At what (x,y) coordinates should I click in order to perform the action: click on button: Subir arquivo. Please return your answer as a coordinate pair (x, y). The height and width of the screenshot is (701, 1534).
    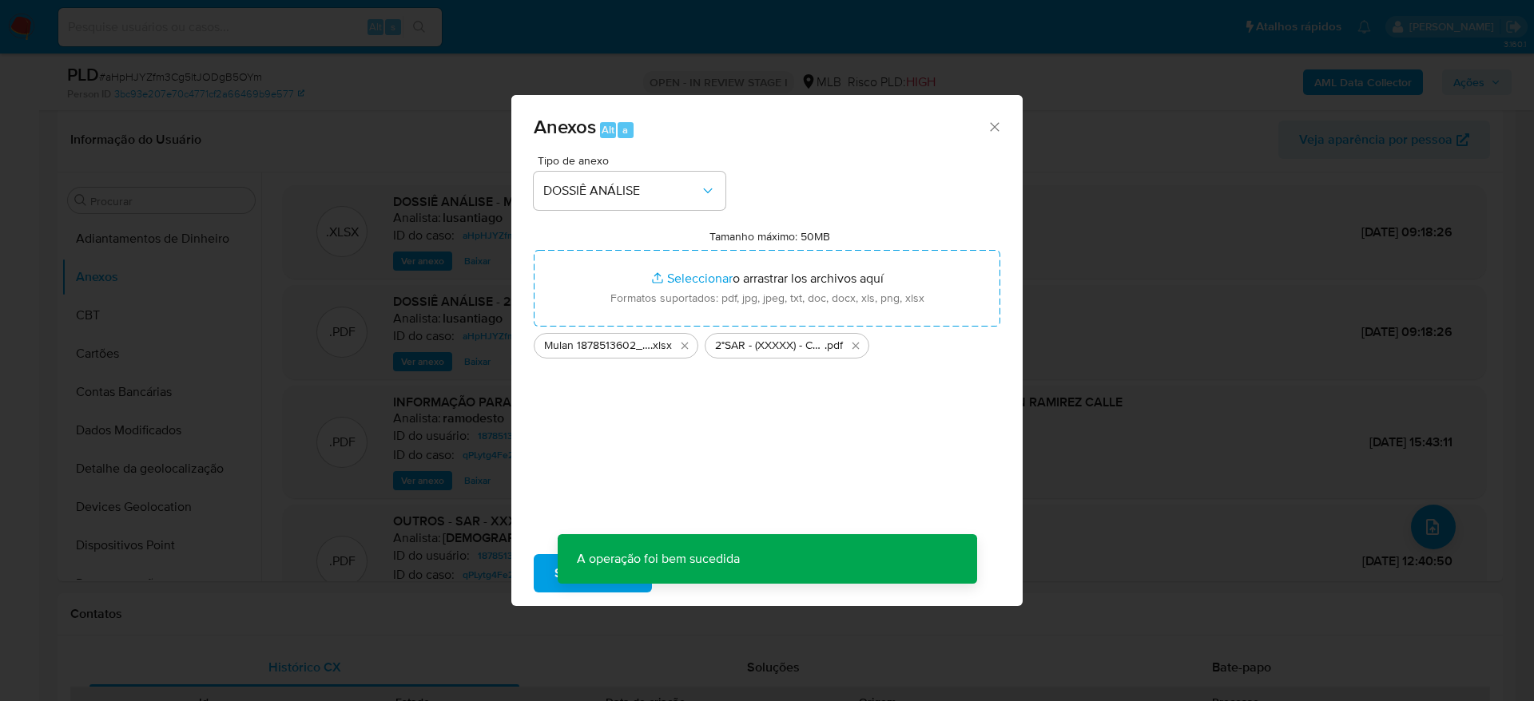
    Looking at the image, I should click on (593, 574).